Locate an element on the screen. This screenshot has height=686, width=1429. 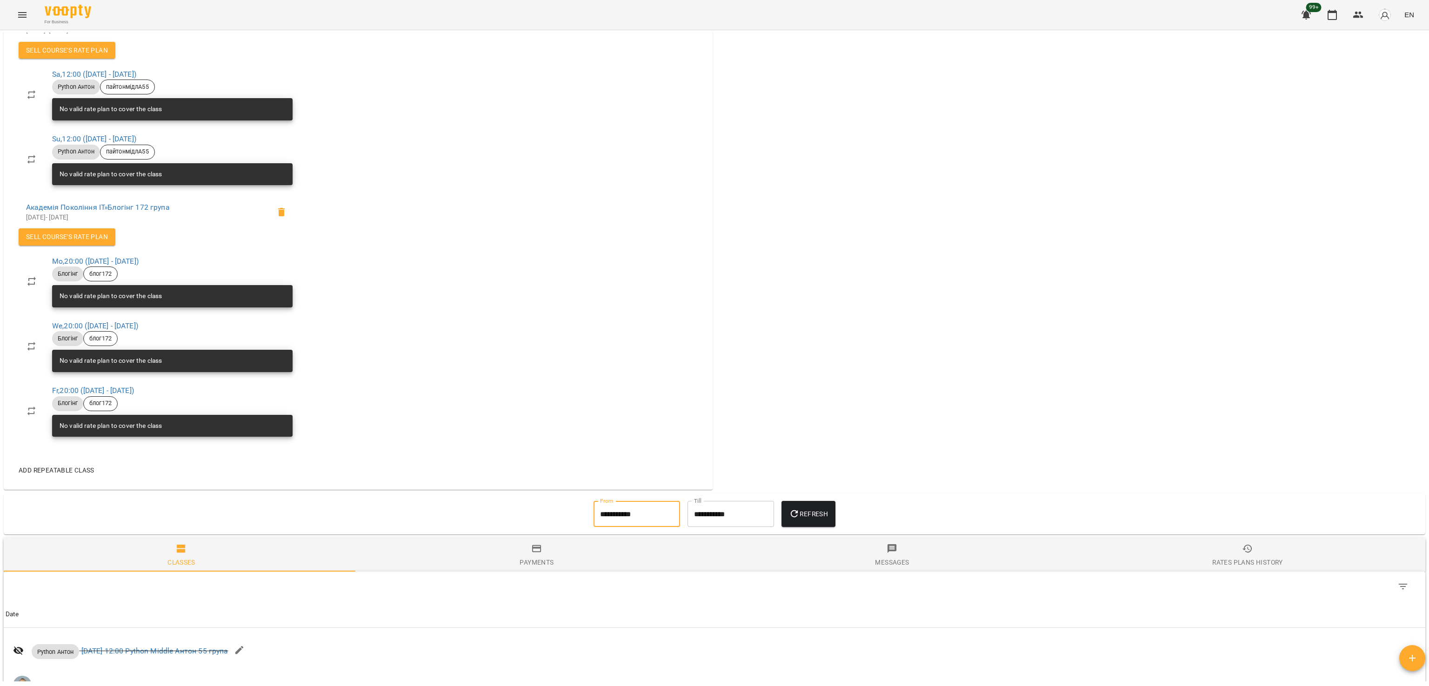
span: For Business is located at coordinates (68, 22).